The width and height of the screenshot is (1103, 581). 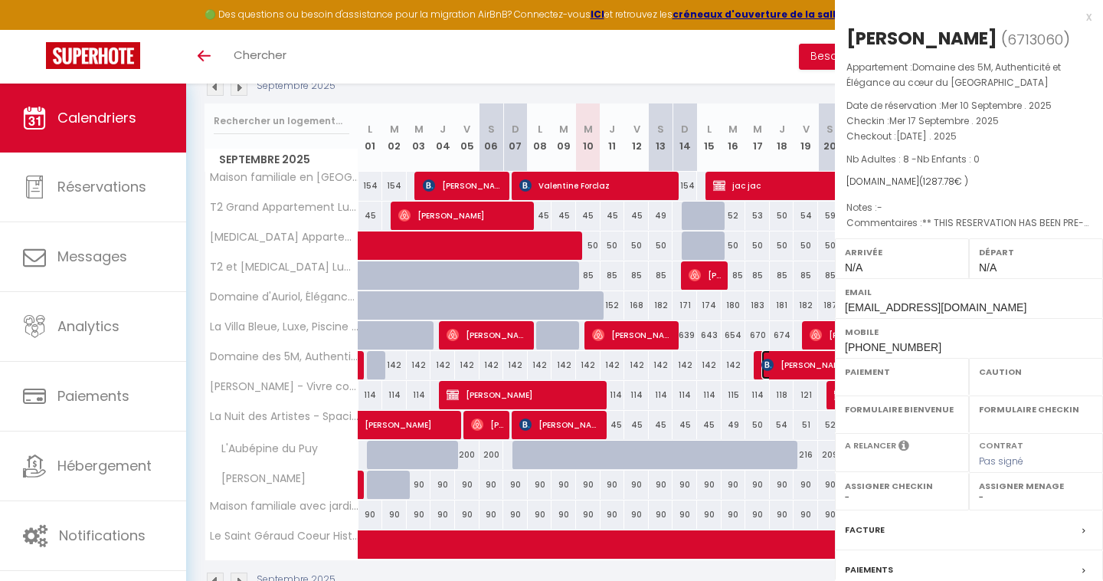 What do you see at coordinates (969, 121) in the screenshot?
I see `p: Checkin :` at bounding box center [969, 121].